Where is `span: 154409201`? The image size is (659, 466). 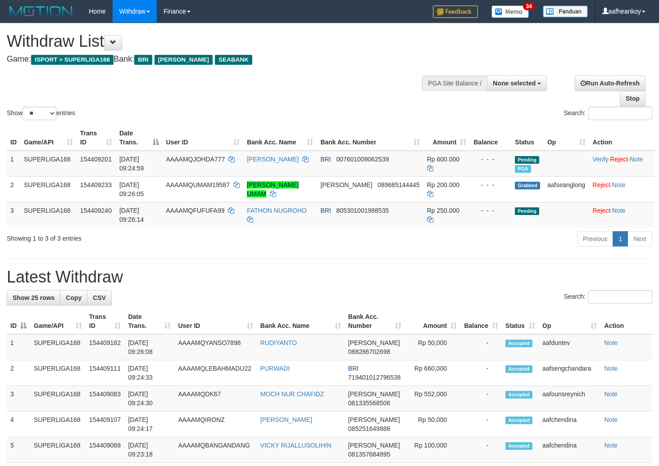
span: 154409201 is located at coordinates (96, 159).